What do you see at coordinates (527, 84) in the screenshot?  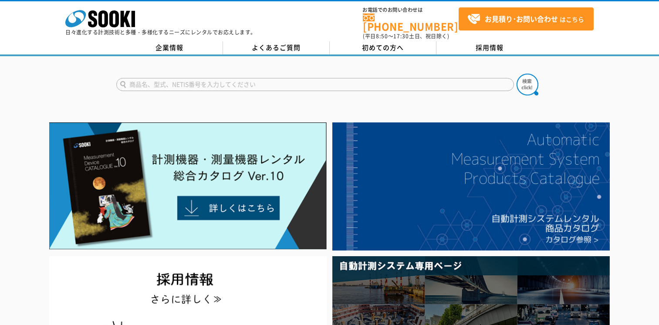 I see `img: btn_search.png` at bounding box center [527, 84].